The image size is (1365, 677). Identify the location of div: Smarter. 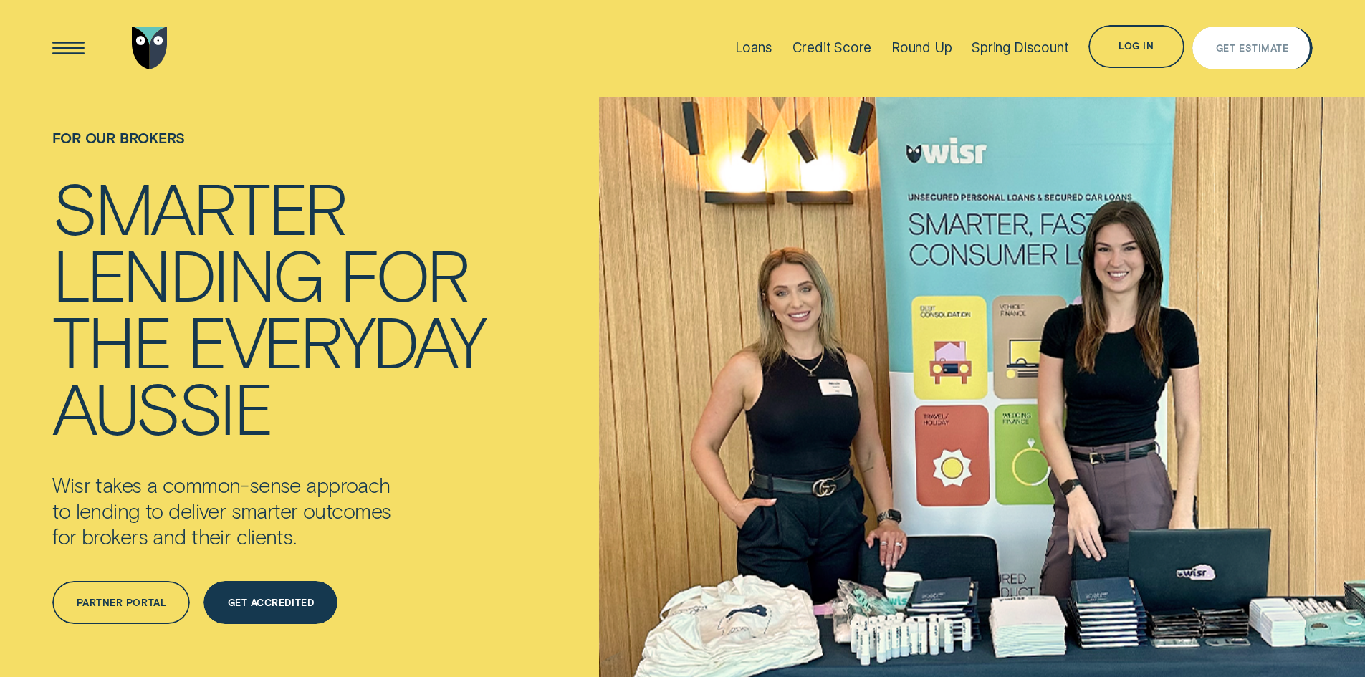
(199, 206).